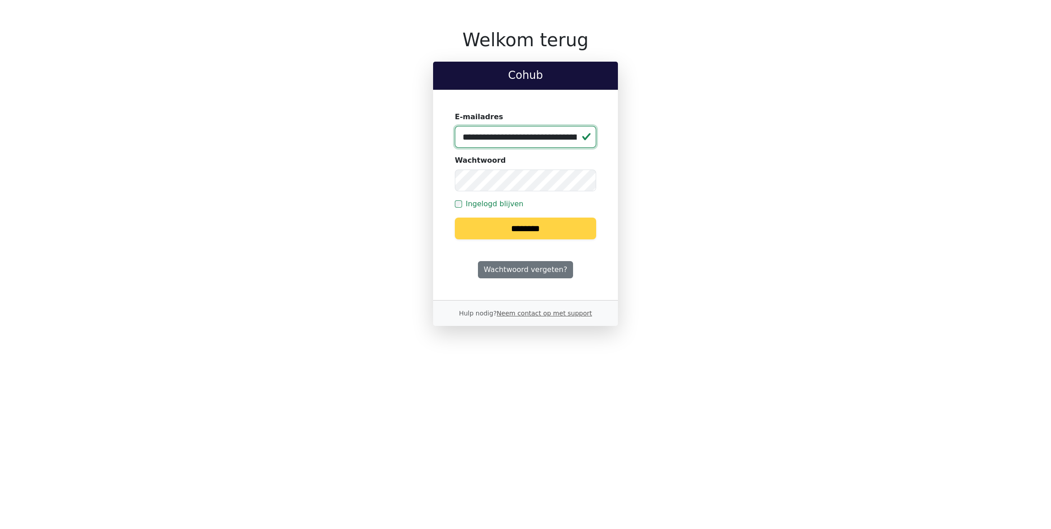 Image resolution: width=1051 pixels, height=529 pixels. What do you see at coordinates (525, 313) in the screenshot?
I see `small: Hulp nodig?` at bounding box center [525, 313].